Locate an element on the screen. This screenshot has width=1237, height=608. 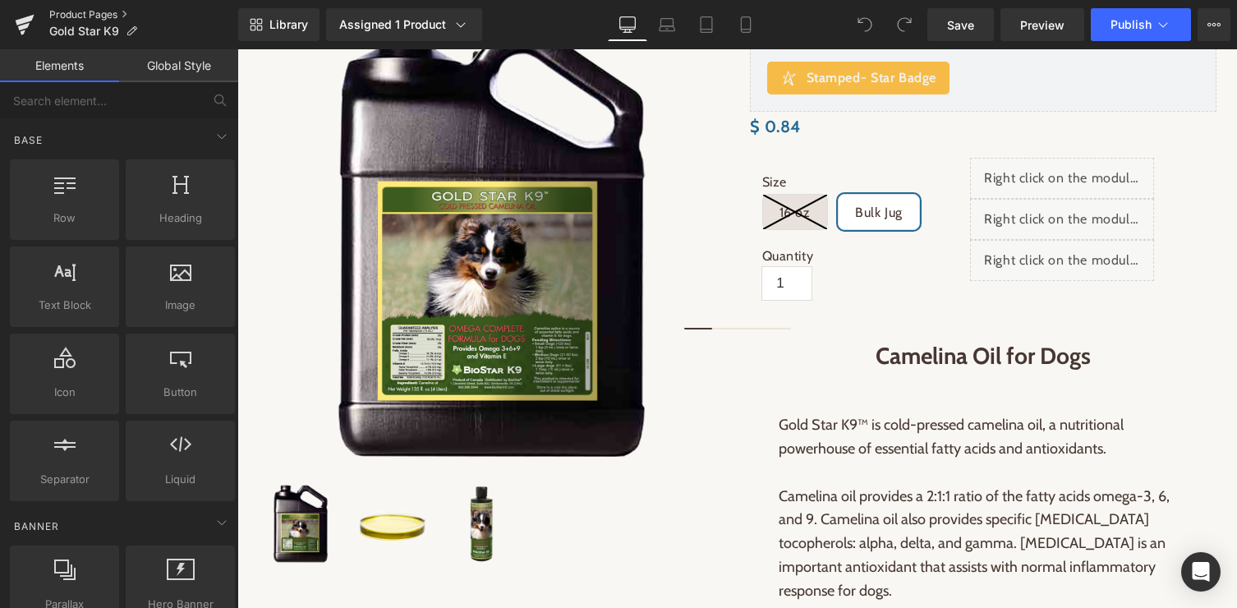
a: Tablet is located at coordinates (707, 25).